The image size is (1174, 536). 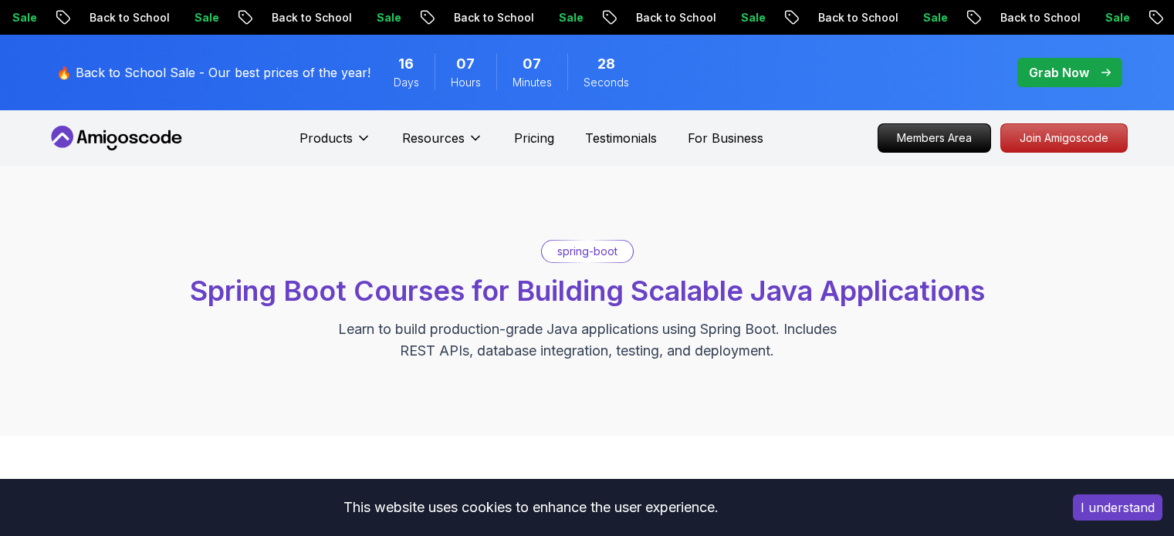 What do you see at coordinates (1118, 508) in the screenshot?
I see `button: Accept cookies` at bounding box center [1118, 508].